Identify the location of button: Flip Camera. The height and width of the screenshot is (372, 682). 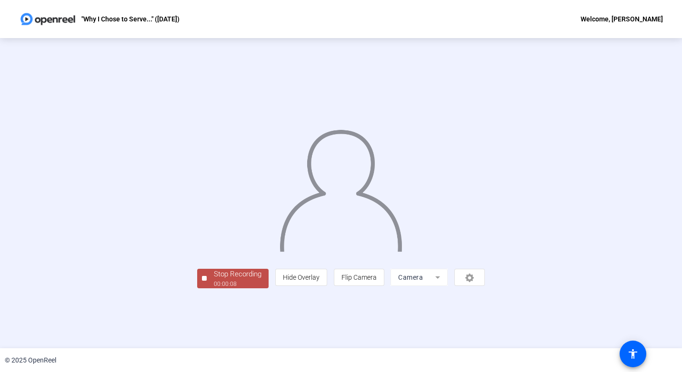
(359, 278).